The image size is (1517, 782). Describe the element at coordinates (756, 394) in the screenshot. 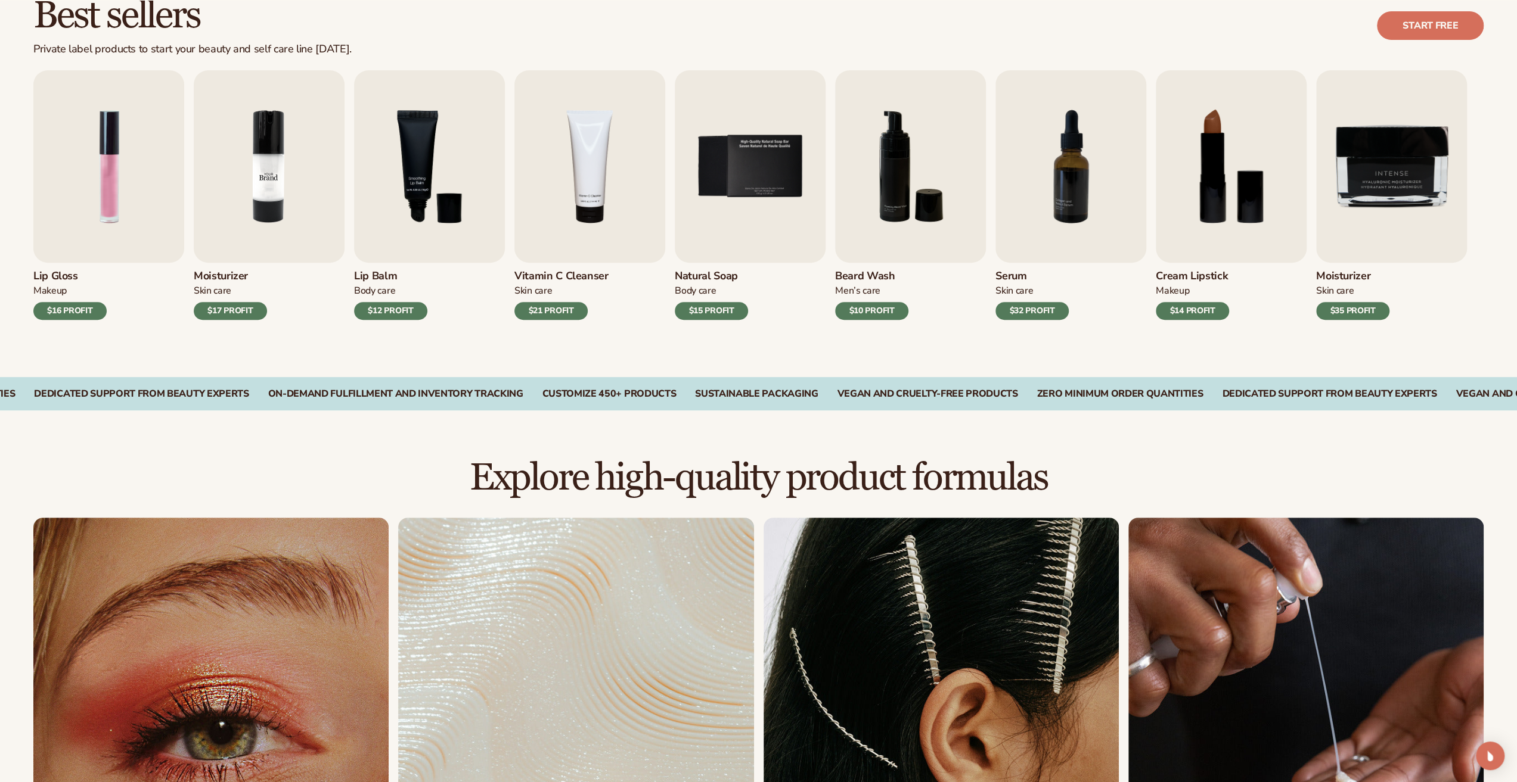

I see `div: SUSTAINABLE PACKAGING` at that location.